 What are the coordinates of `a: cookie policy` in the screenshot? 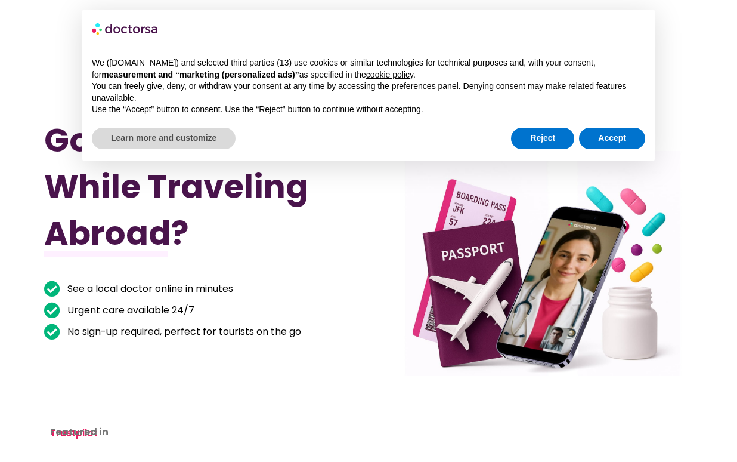 It's located at (390, 75).